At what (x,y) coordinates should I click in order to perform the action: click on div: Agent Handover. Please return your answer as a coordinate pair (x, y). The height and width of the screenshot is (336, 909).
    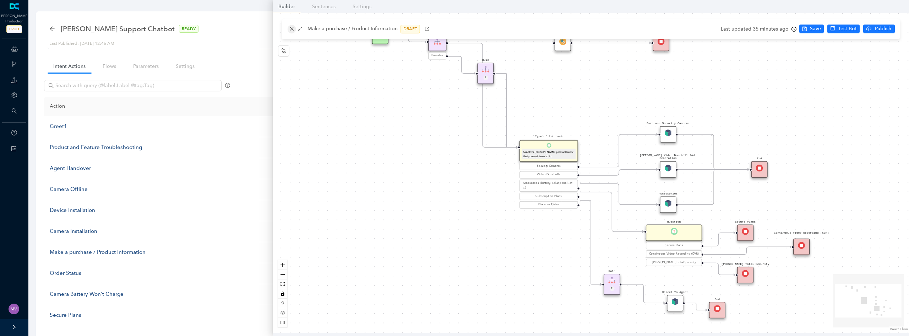
    Looking at the image, I should click on (174, 168).